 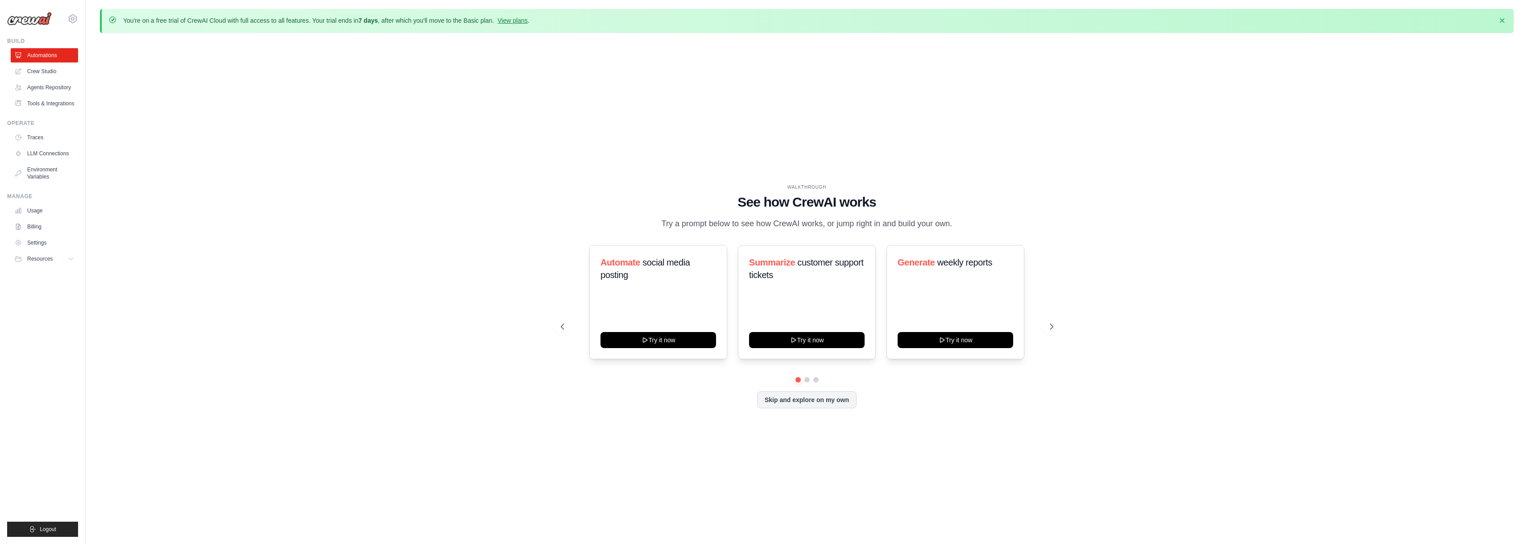 What do you see at coordinates (42, 123) in the screenshot?
I see `div: Operate` at bounding box center [42, 123].